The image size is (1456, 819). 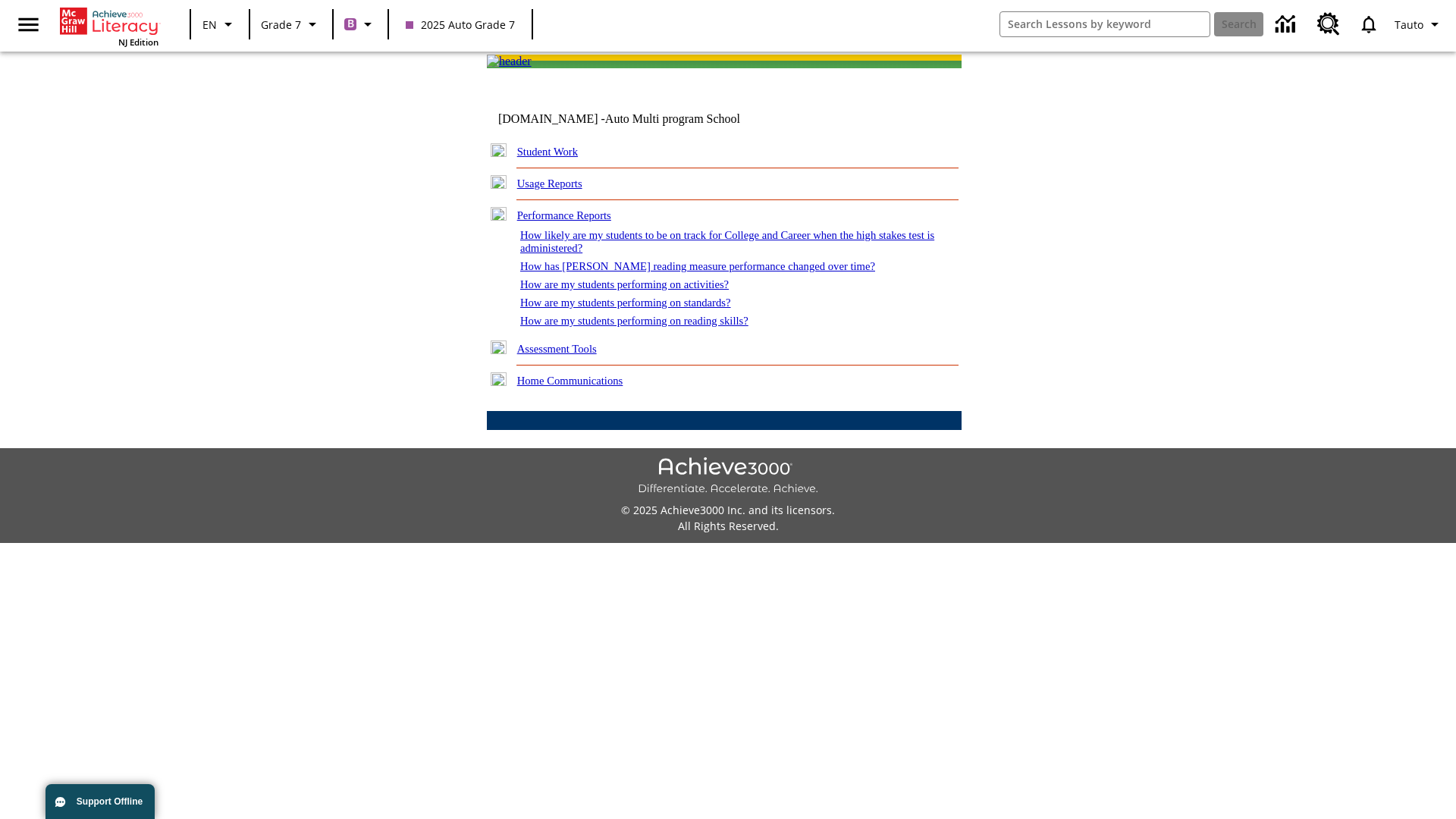 What do you see at coordinates (1419, 25) in the screenshot?
I see `button: Profile/Settings` at bounding box center [1419, 25].